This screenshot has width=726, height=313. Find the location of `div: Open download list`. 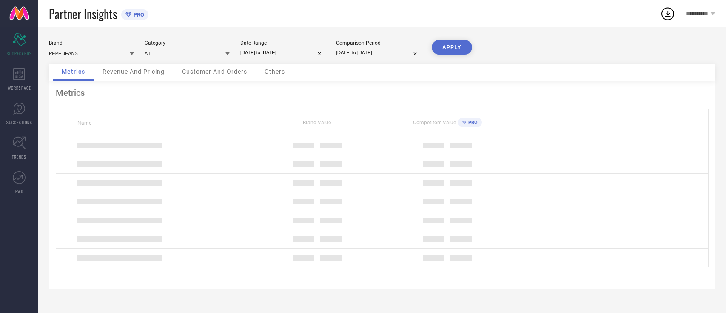

div: Open download list is located at coordinates (668, 14).